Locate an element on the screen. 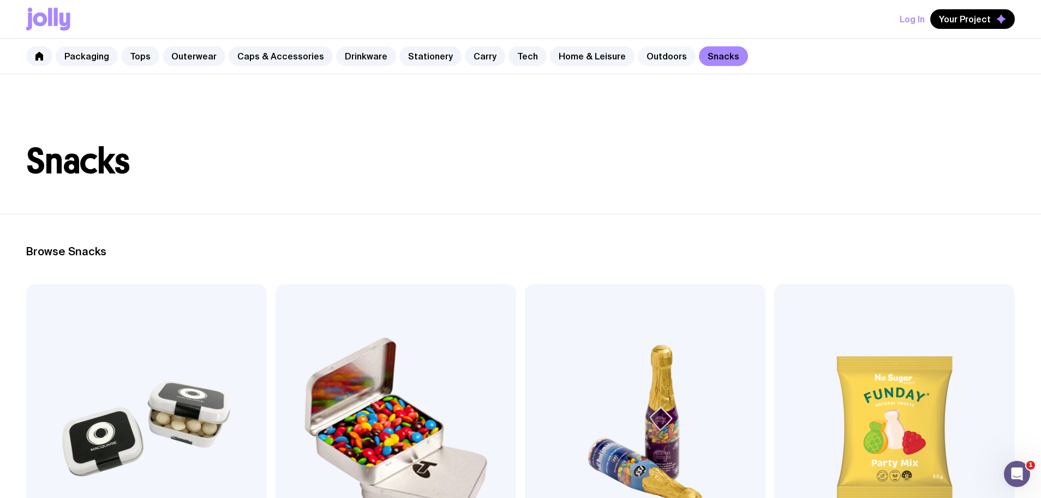 The image size is (1041, 498). a: Tops is located at coordinates (140, 56).